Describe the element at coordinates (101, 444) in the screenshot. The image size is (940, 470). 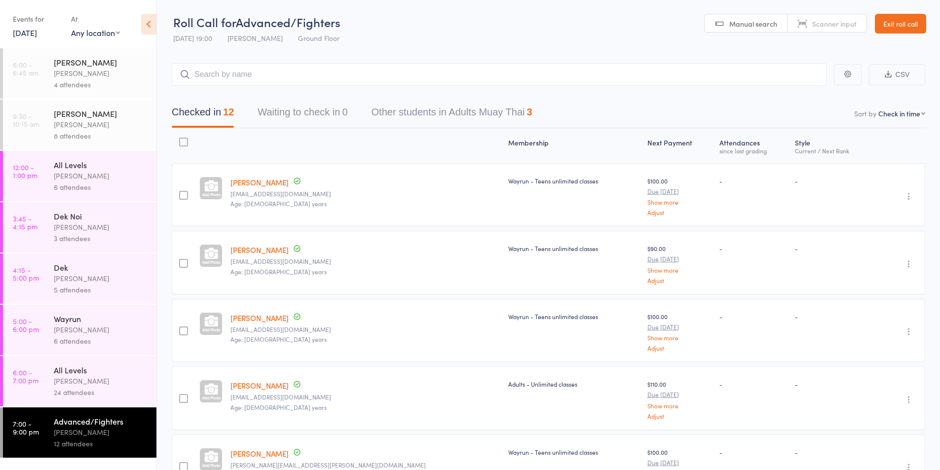
I see `div: 12 attendees` at that location.